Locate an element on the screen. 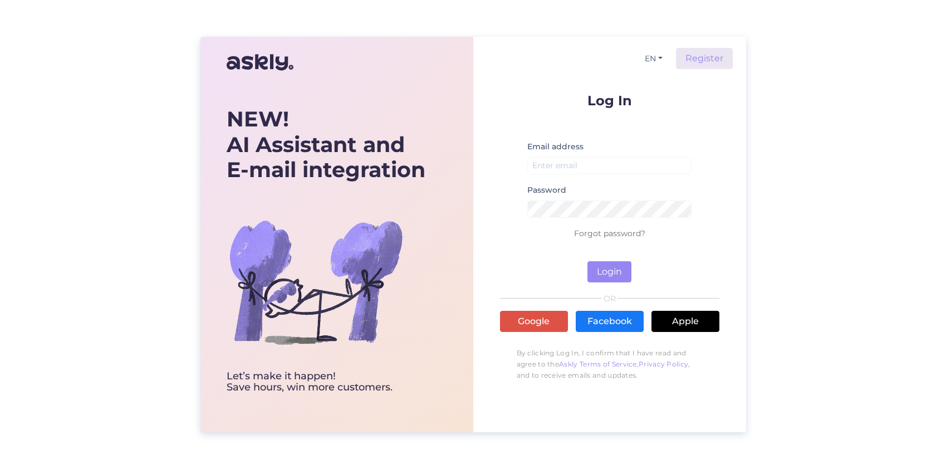 Image resolution: width=946 pixels, height=469 pixels. input: Enter email is located at coordinates (610, 165).